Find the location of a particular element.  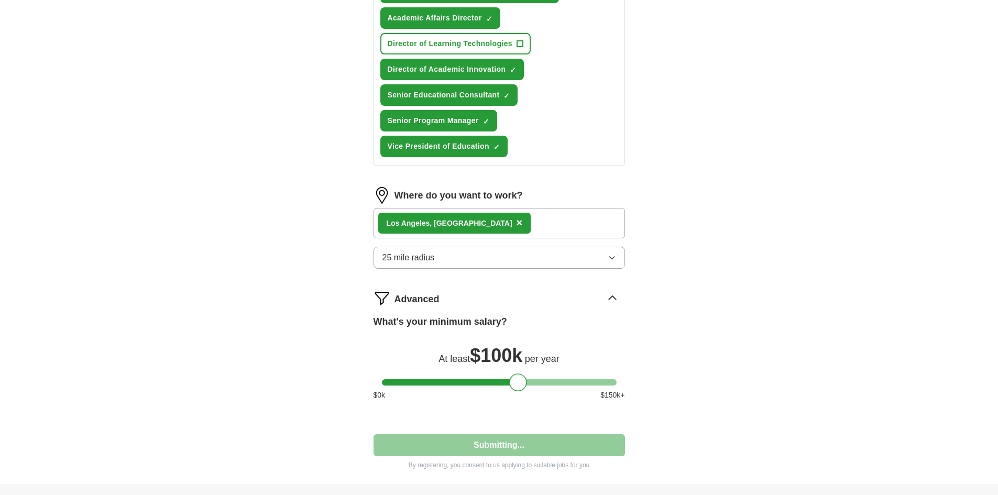

span: Director of Academic Innovation is located at coordinates (447, 69).